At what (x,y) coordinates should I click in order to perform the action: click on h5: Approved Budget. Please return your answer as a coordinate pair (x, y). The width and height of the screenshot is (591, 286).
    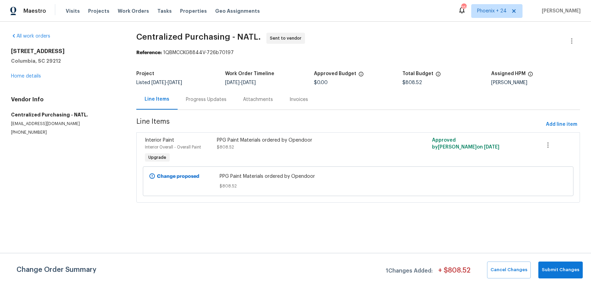
    Looking at the image, I should click on (335, 74).